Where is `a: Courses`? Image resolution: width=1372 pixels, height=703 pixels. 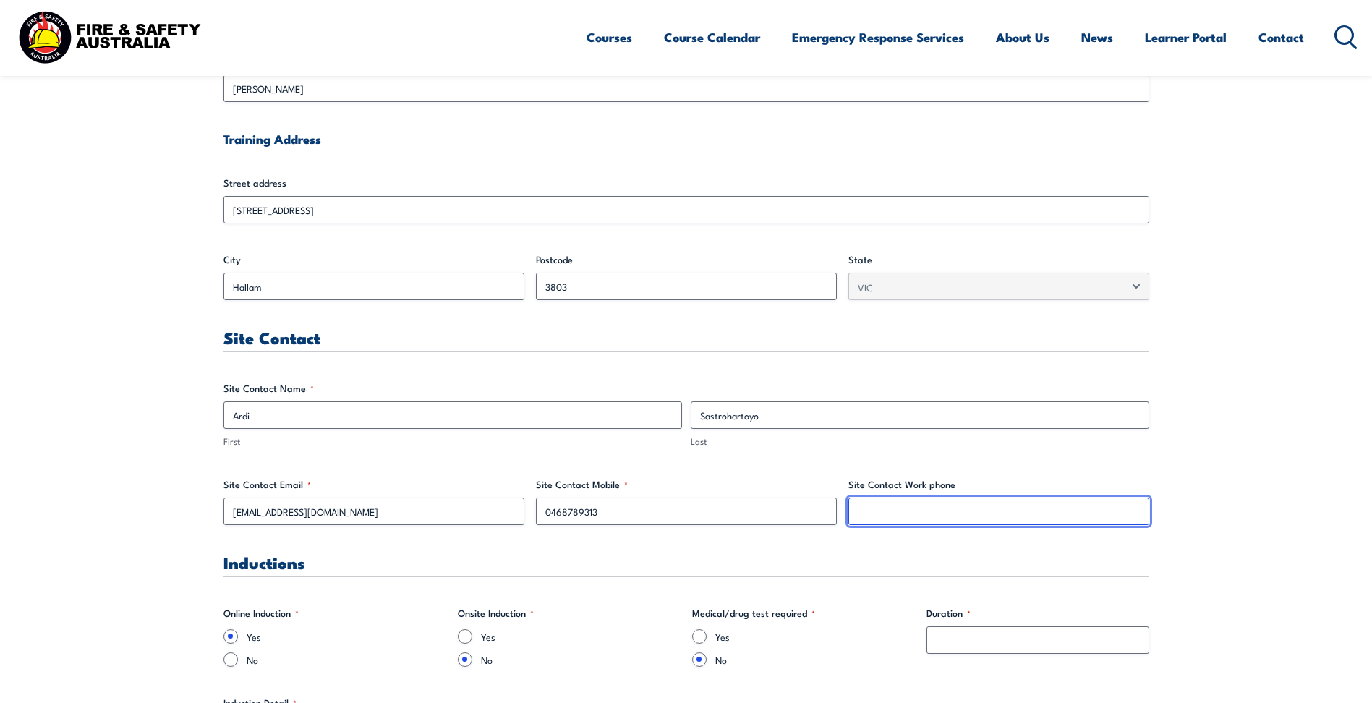
a: Courses is located at coordinates (609, 37).